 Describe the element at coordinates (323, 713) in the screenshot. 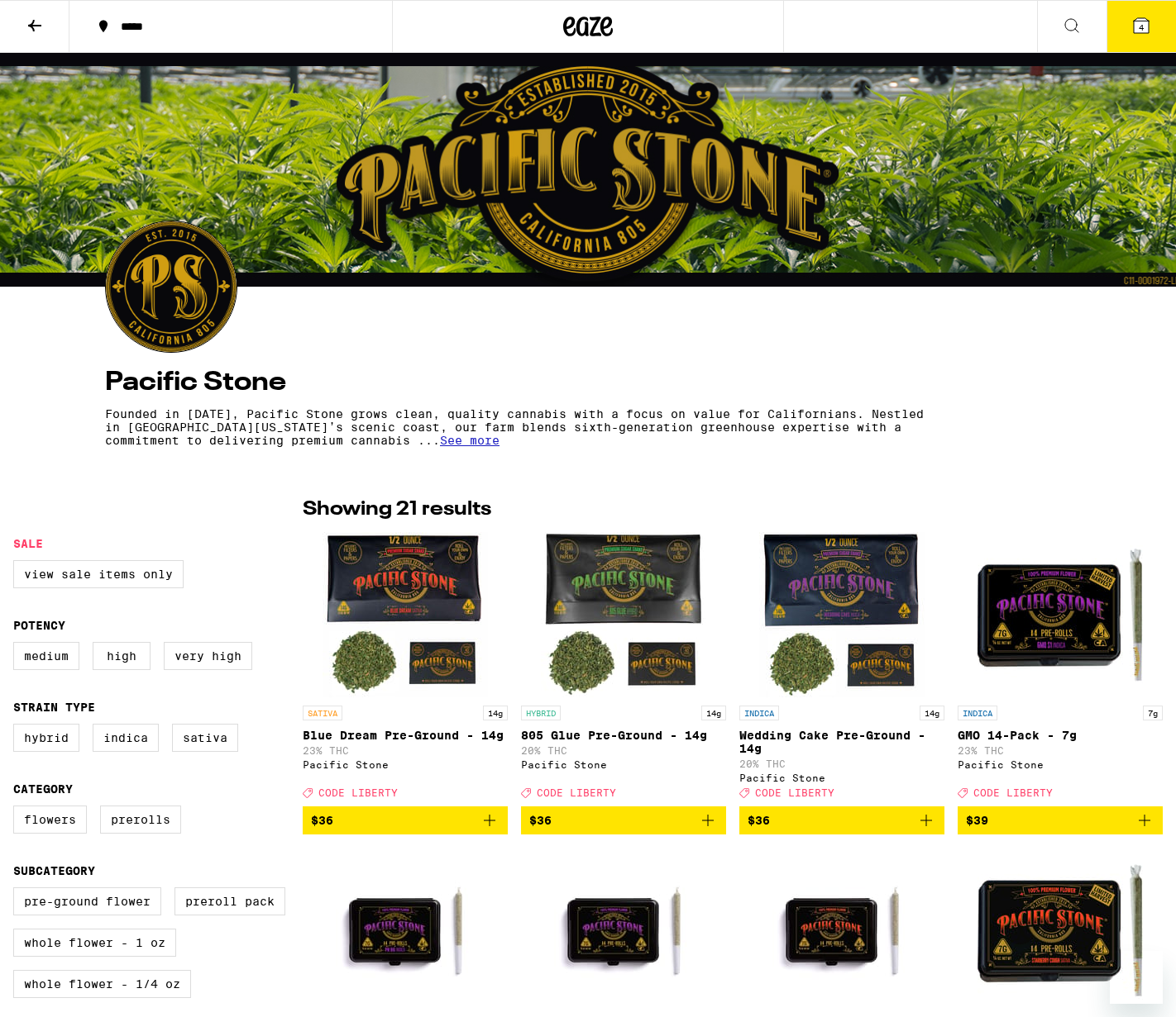

I see `p: SATIVA` at that location.